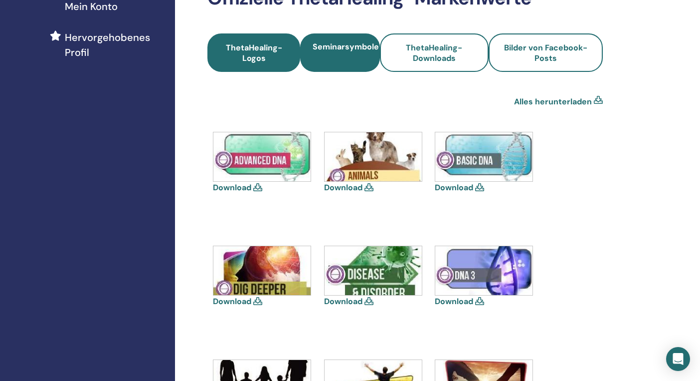 This screenshot has width=700, height=381. I want to click on a: Bilder von Facebook-Posts, so click(546, 52).